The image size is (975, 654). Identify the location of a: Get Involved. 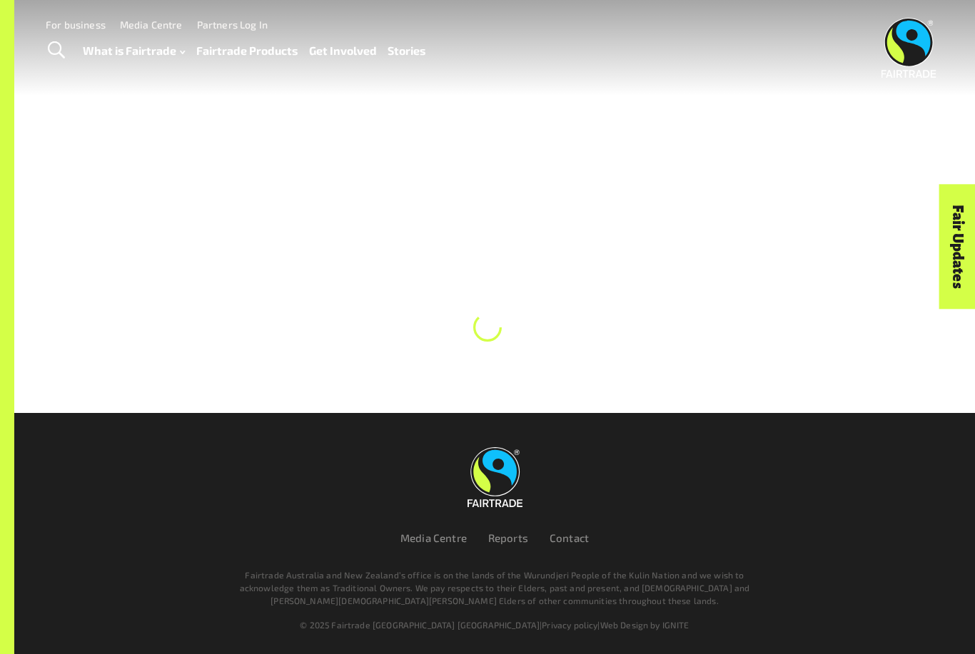
(343, 51).